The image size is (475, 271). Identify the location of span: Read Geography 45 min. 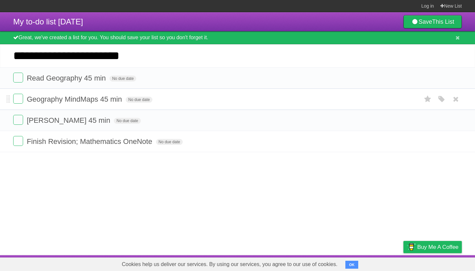
(67, 78).